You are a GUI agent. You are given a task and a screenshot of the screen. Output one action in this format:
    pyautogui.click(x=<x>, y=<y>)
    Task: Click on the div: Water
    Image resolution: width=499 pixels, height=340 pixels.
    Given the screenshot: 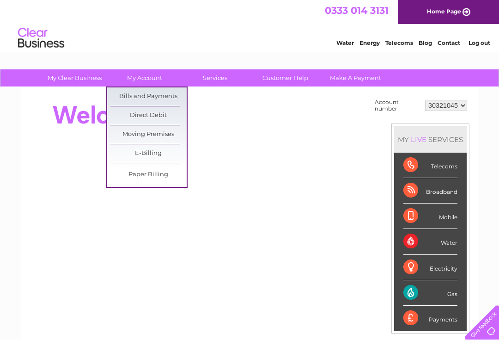 What is the action you would take?
    pyautogui.click(x=430, y=241)
    